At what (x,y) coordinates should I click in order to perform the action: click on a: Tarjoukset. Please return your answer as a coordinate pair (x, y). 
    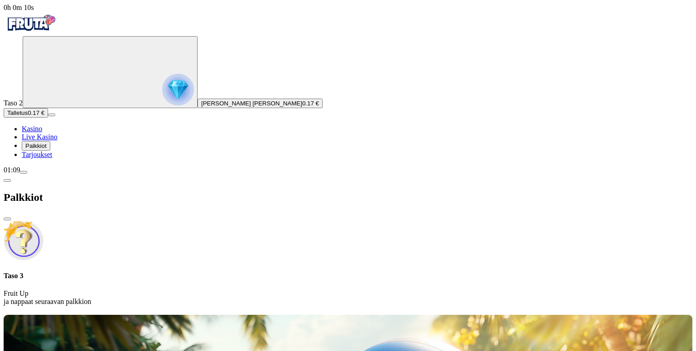
    Looking at the image, I should click on (37, 154).